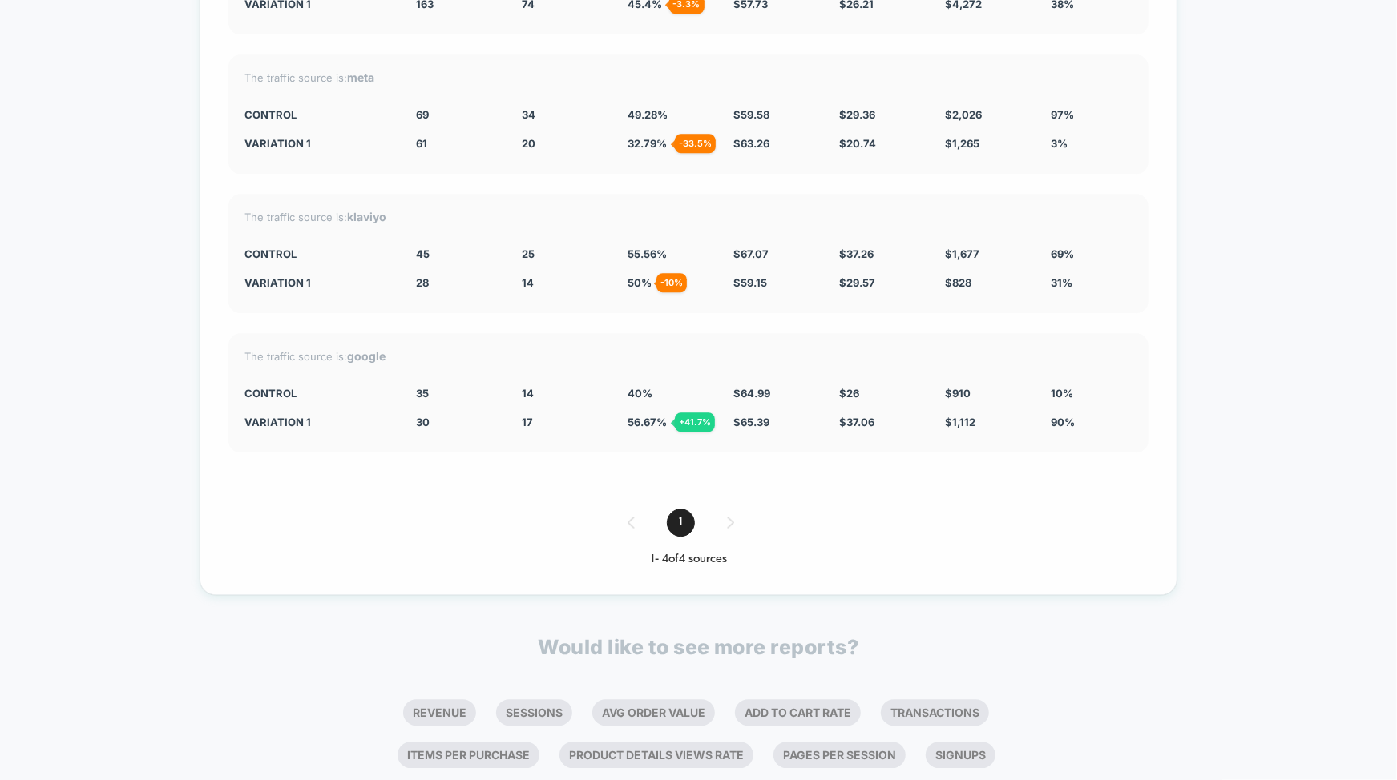  I want to click on span: 1, so click(680, 522).